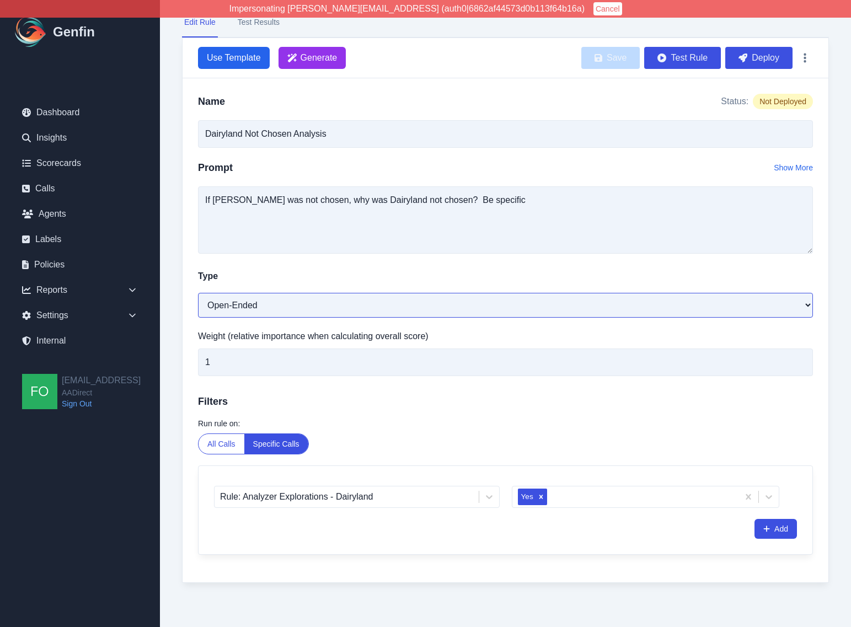  Describe the element at coordinates (505, 336) in the screenshot. I see `label: Weight (relative importance when calculating overall score)` at that location.